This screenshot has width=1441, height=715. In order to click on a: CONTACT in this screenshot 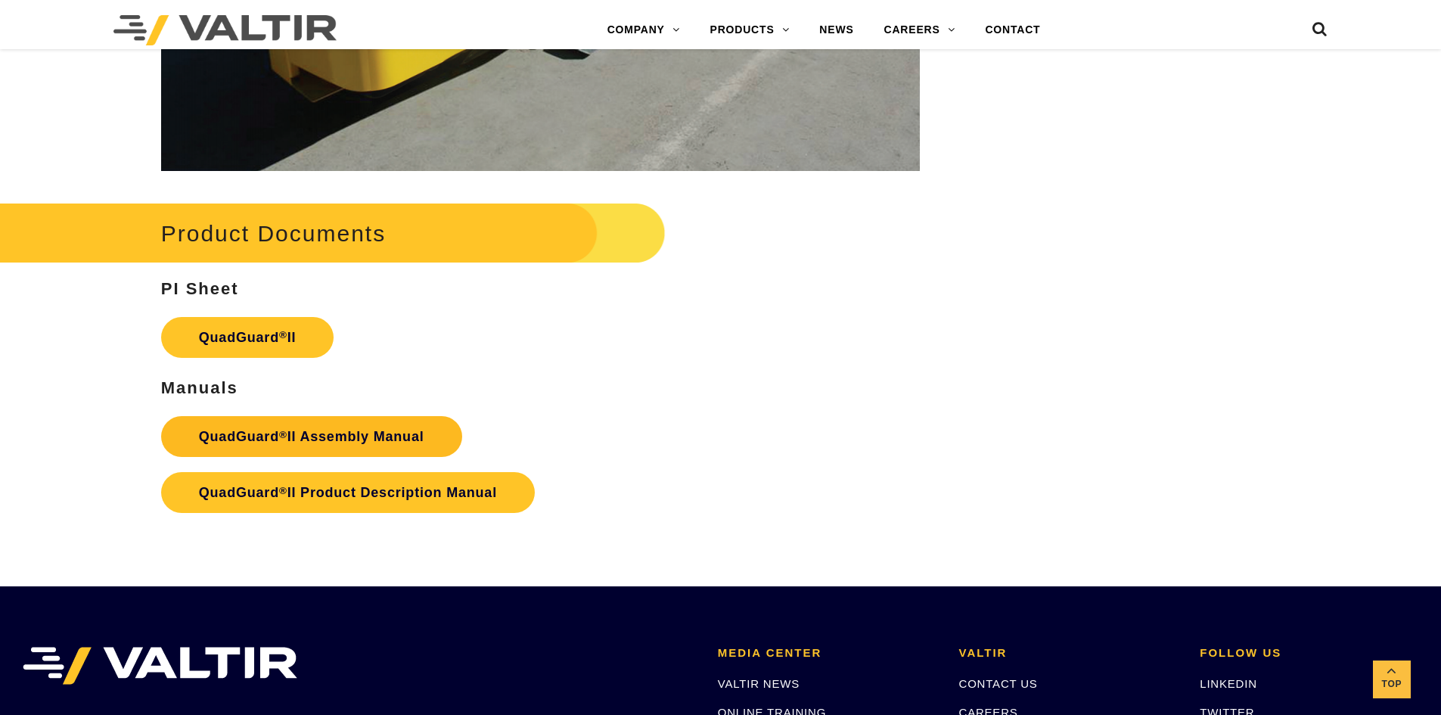, I will do `click(1012, 30)`.